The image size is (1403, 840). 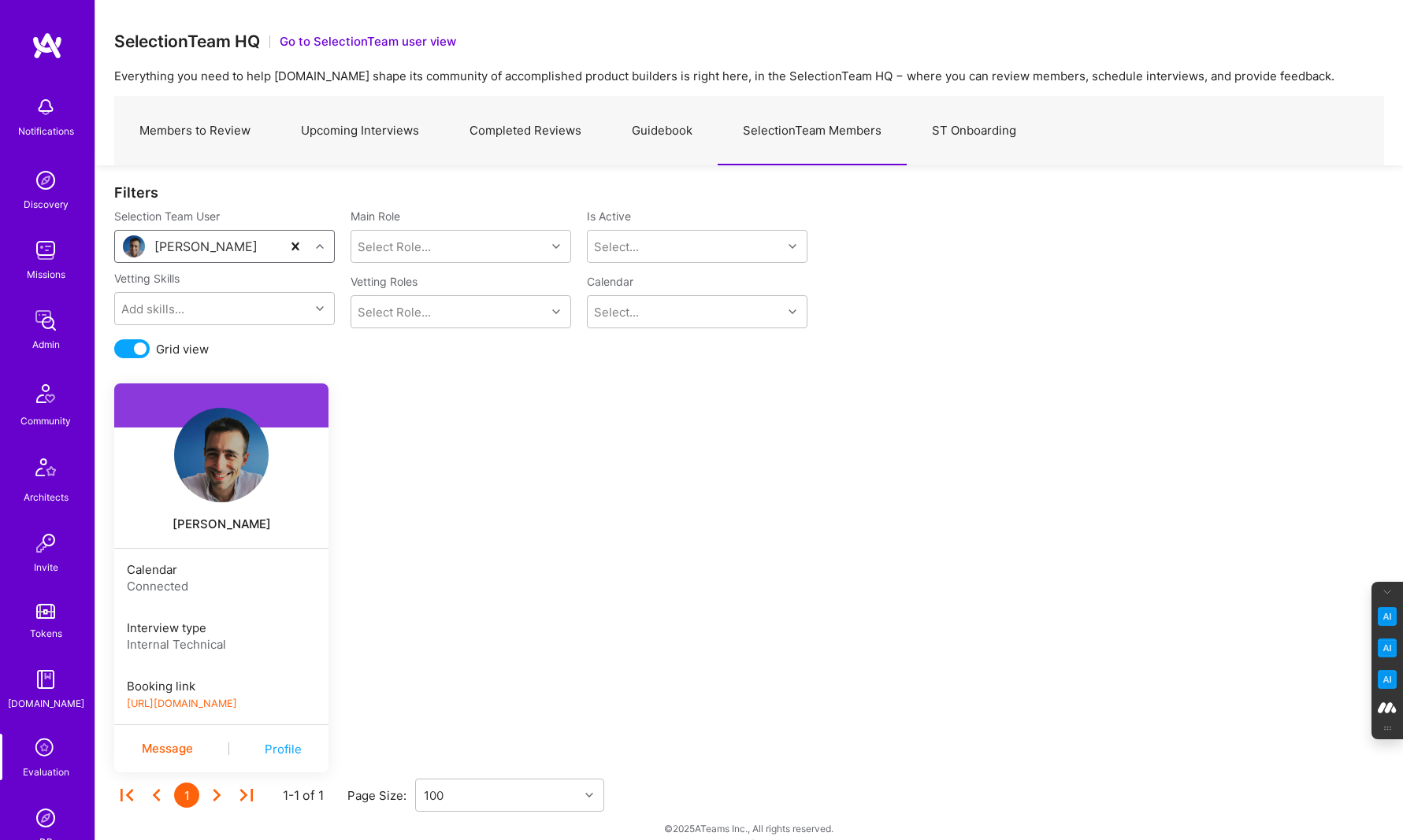 I want to click on div: Filters, so click(x=749, y=192).